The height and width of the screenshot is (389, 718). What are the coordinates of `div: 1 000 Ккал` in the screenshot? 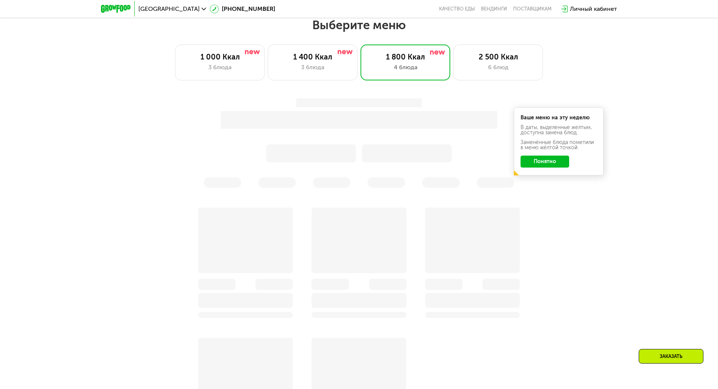 It's located at (220, 57).